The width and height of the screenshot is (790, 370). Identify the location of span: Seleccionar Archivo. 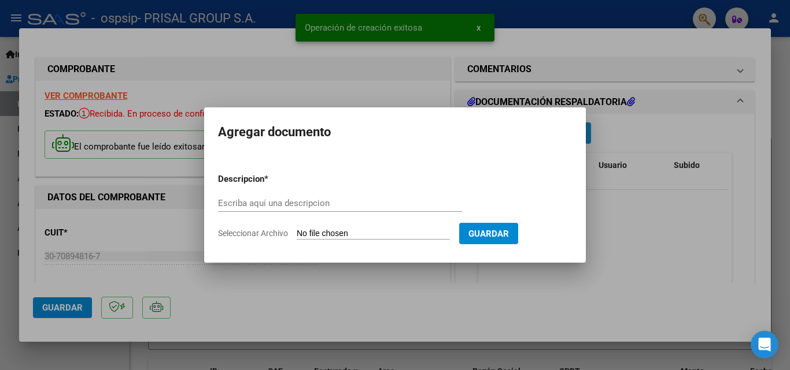
(253, 234).